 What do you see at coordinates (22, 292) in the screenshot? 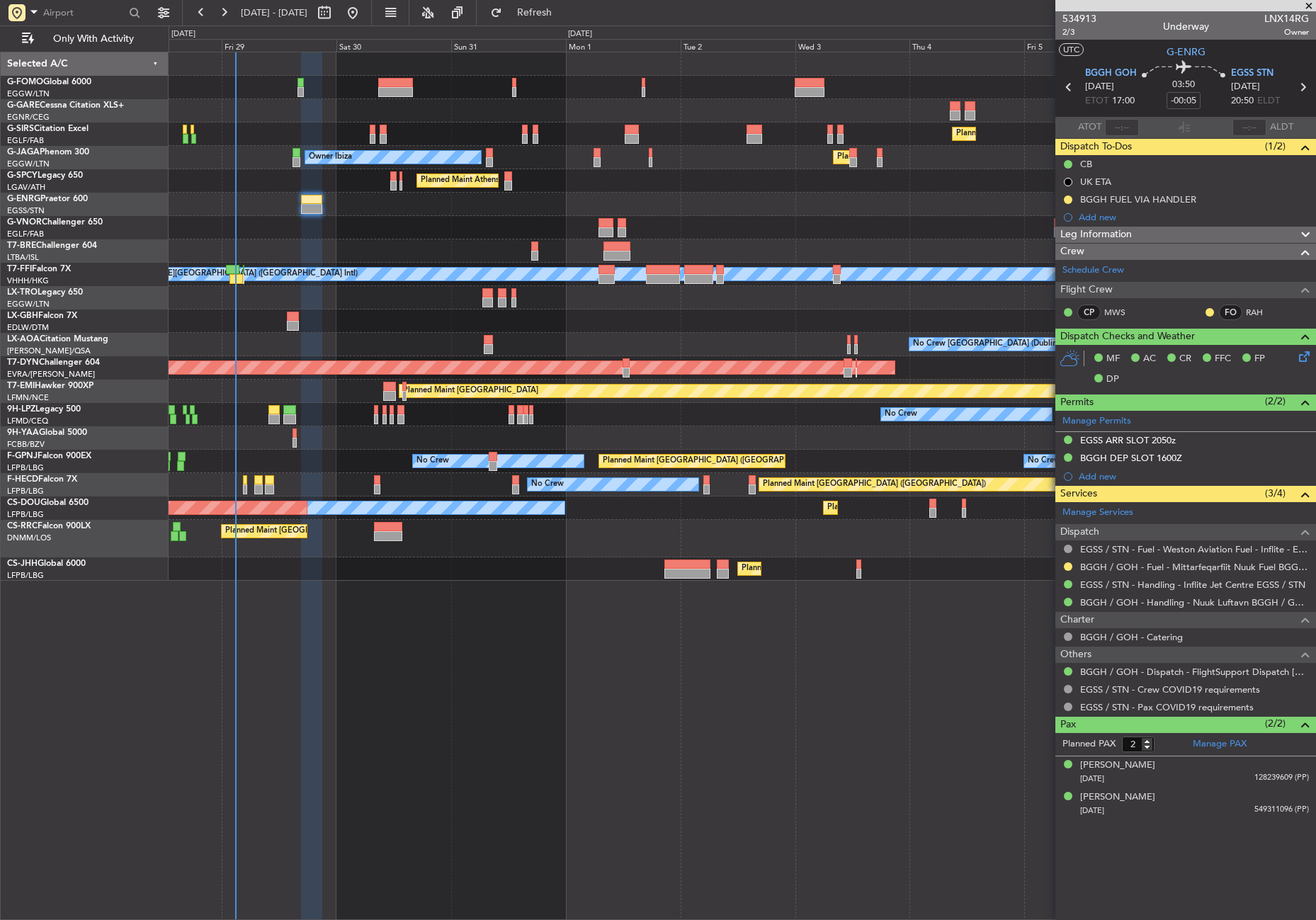
I see `span: LX-TRO` at bounding box center [22, 292].